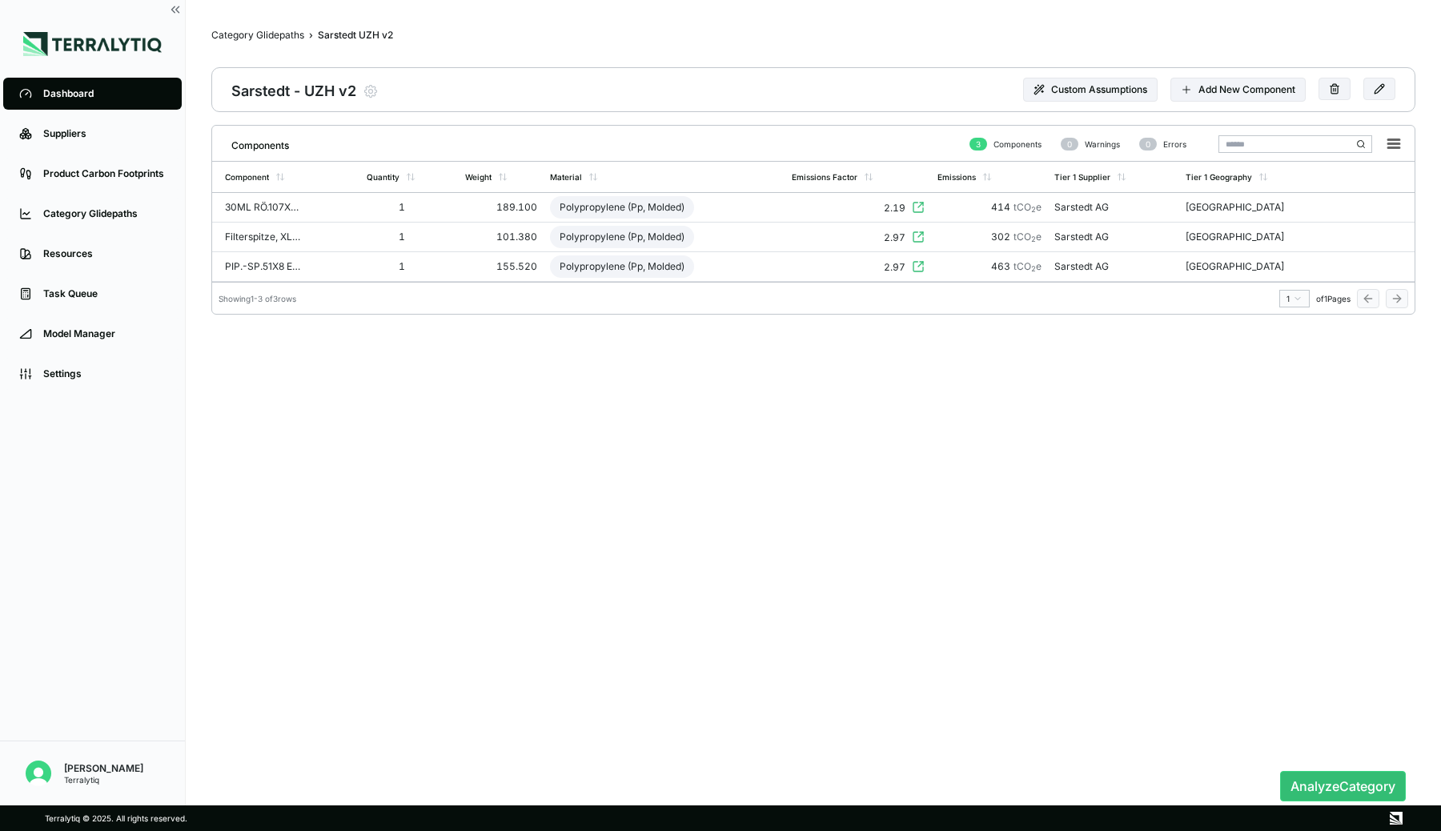  I want to click on div: 2.19, so click(894, 208).